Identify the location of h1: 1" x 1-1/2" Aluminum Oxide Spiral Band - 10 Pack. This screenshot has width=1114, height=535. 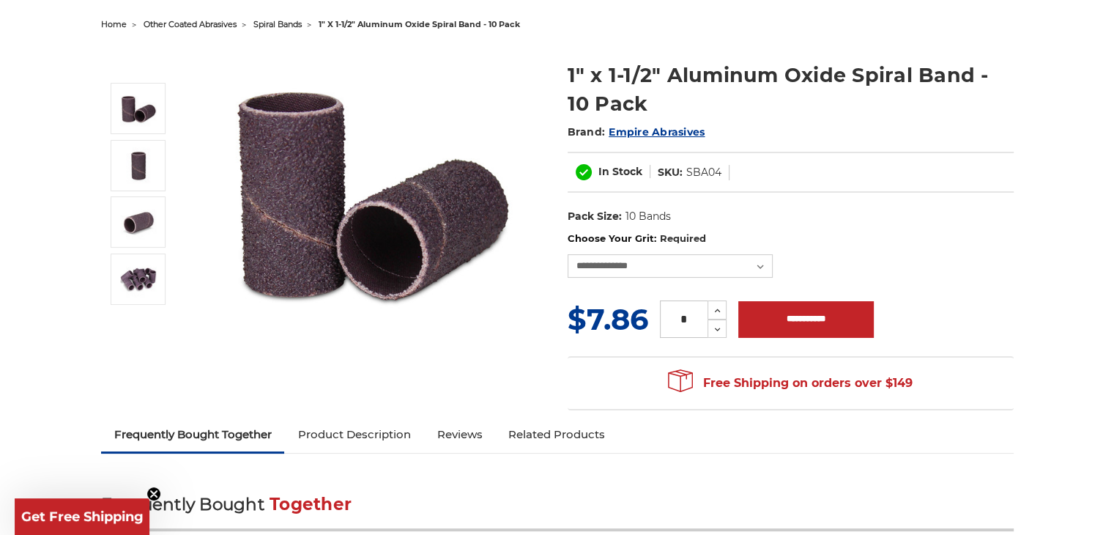
(791, 89).